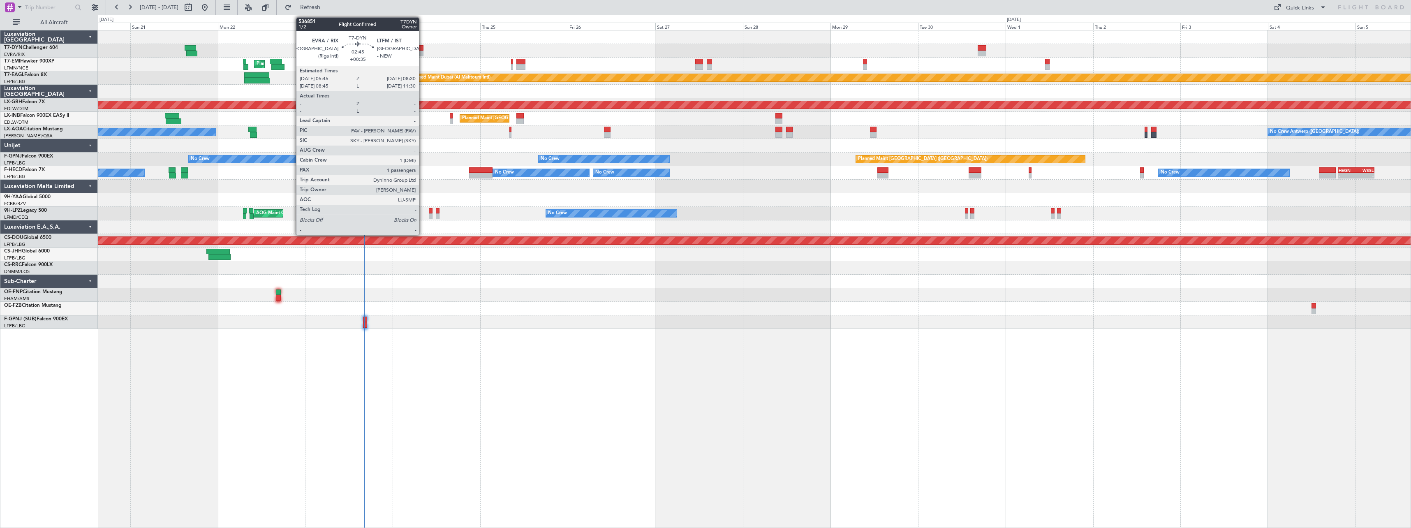 The image size is (1411, 528). What do you see at coordinates (13, 197) in the screenshot?
I see `span: 9H-YAA` at bounding box center [13, 197].